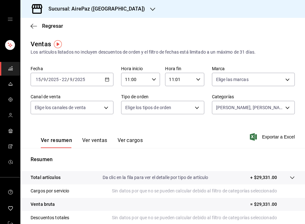  Describe the element at coordinates (184, 68) in the screenshot. I see `label: Hora fin` at that location.